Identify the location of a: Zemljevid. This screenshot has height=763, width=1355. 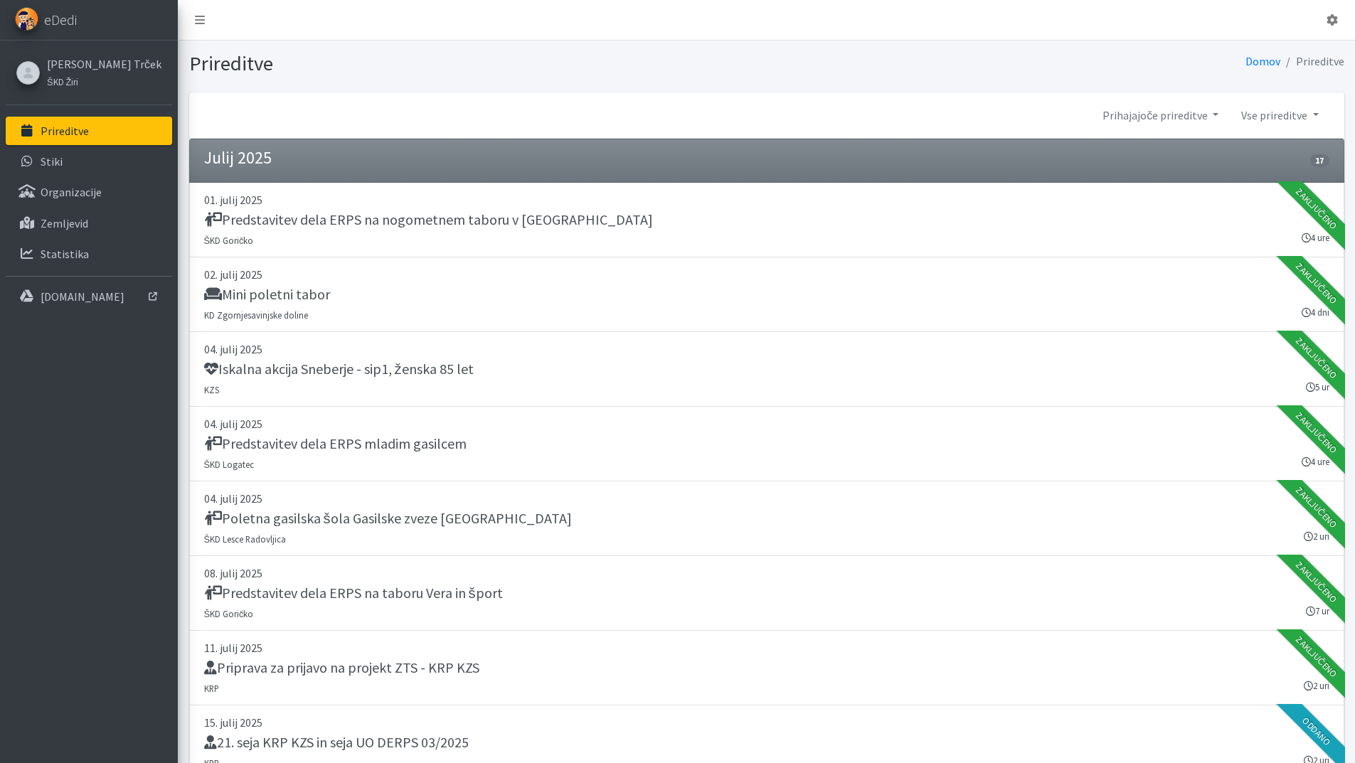
(89, 223).